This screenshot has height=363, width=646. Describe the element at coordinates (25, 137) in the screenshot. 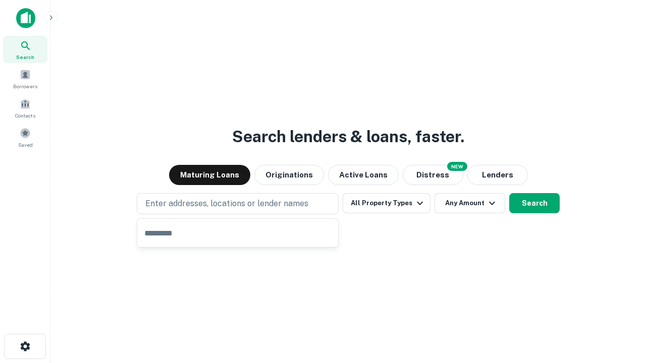

I see `div: Saved` at that location.